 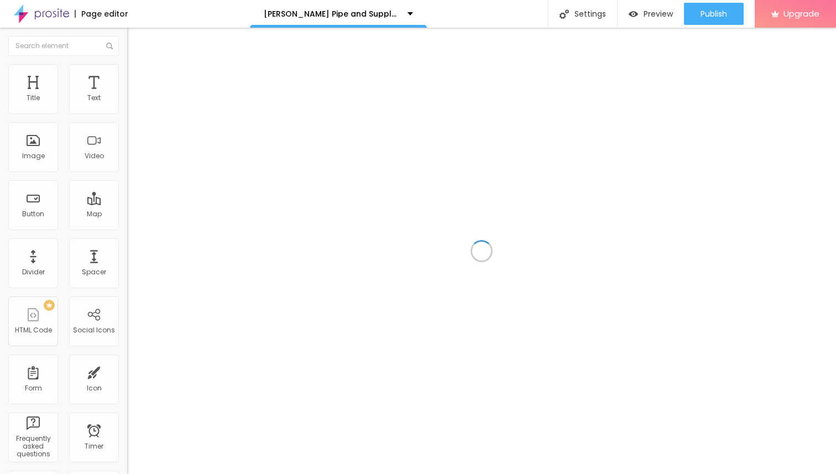 I want to click on div: Social Icons, so click(x=94, y=330).